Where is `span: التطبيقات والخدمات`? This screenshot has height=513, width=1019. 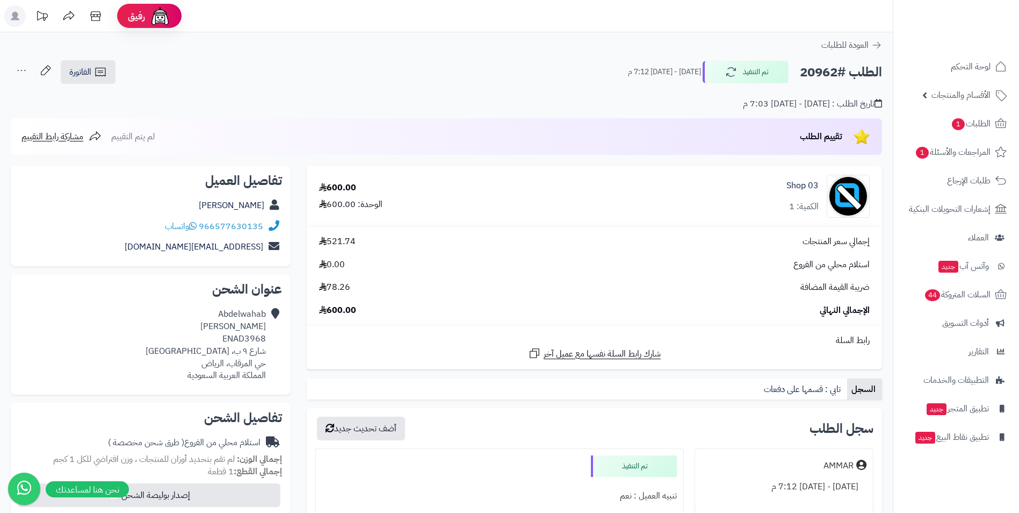
span: التطبيقات والخدمات is located at coordinates (956, 380).